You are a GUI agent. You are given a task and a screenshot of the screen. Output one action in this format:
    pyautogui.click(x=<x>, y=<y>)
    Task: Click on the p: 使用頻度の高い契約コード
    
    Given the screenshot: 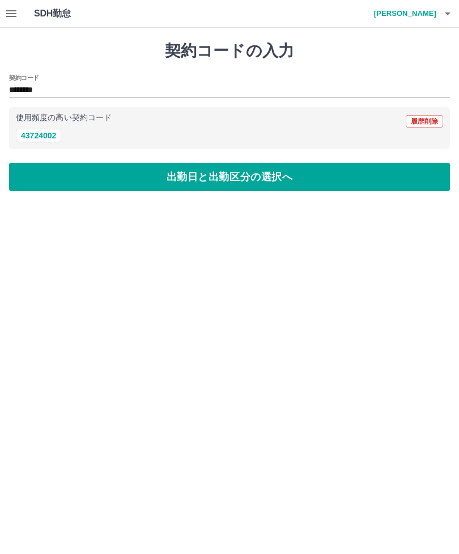 What is the action you would take?
    pyautogui.click(x=64, y=118)
    